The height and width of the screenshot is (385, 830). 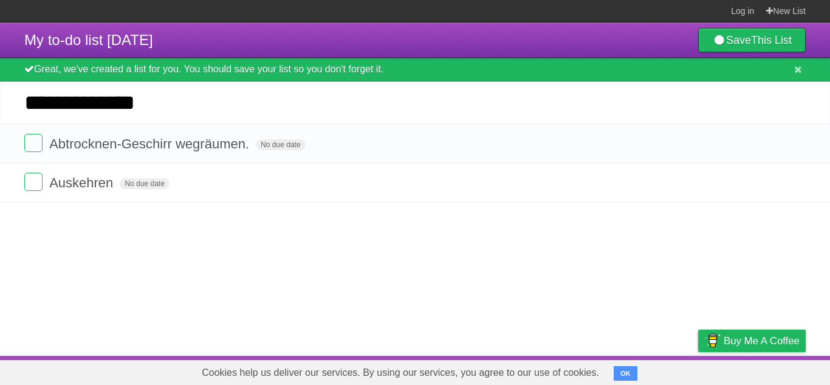 What do you see at coordinates (698, 370) in the screenshot?
I see `a: Privacy` at bounding box center [698, 370].